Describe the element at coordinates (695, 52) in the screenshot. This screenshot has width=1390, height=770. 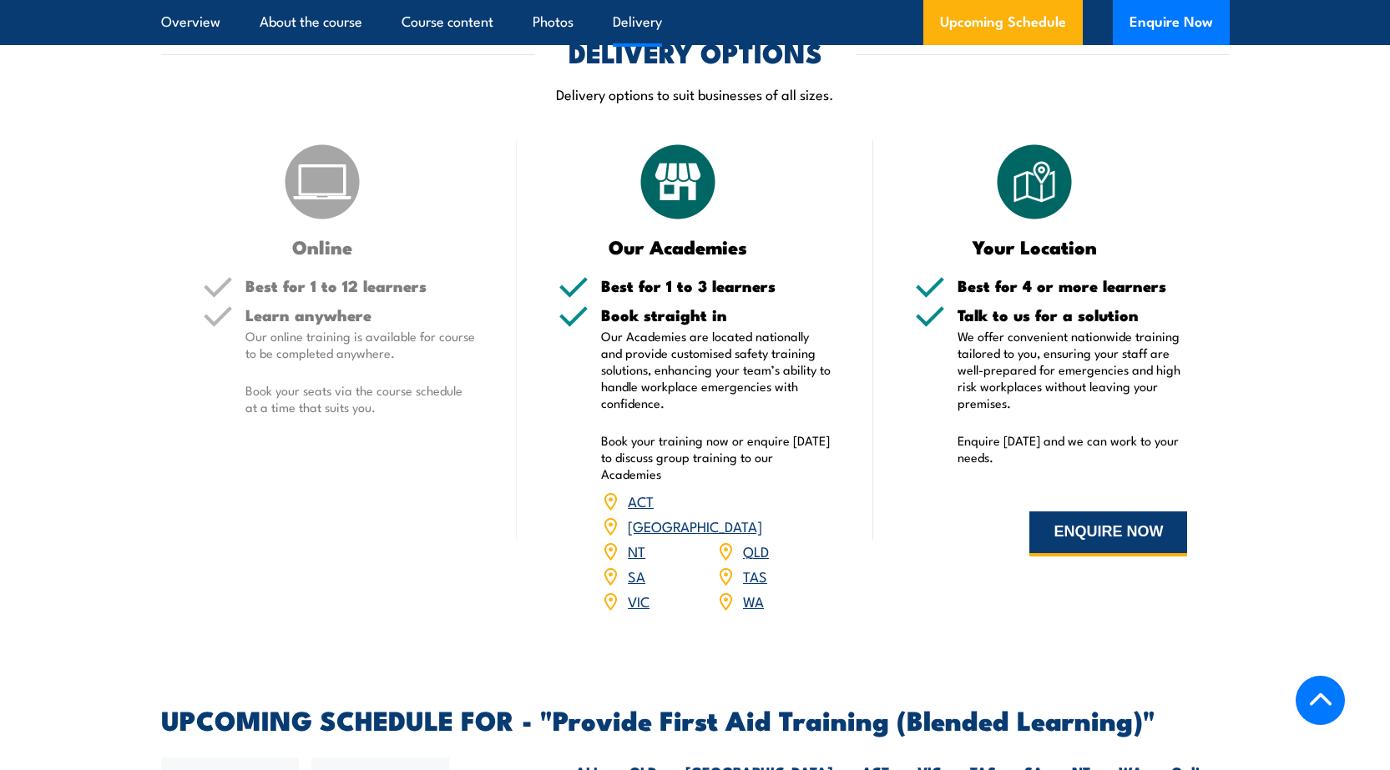
I see `h2: DELIVERY OPTIONS` at that location.